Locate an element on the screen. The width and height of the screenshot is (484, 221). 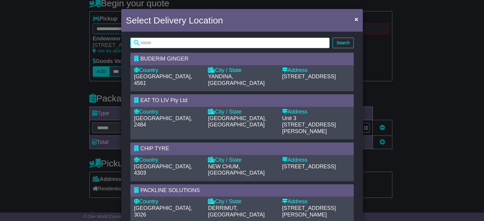
button: Search is located at coordinates (343, 43).